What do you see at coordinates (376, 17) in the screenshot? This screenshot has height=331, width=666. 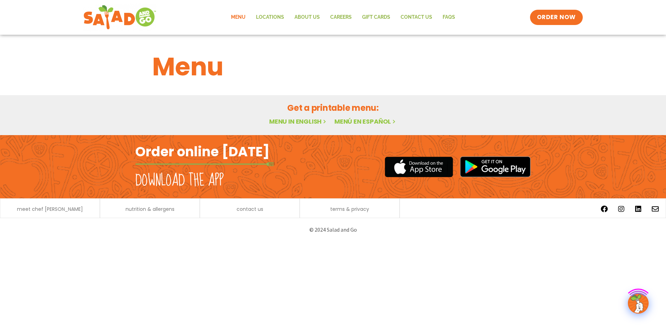 I see `a: GIFT CARDS` at bounding box center [376, 17].